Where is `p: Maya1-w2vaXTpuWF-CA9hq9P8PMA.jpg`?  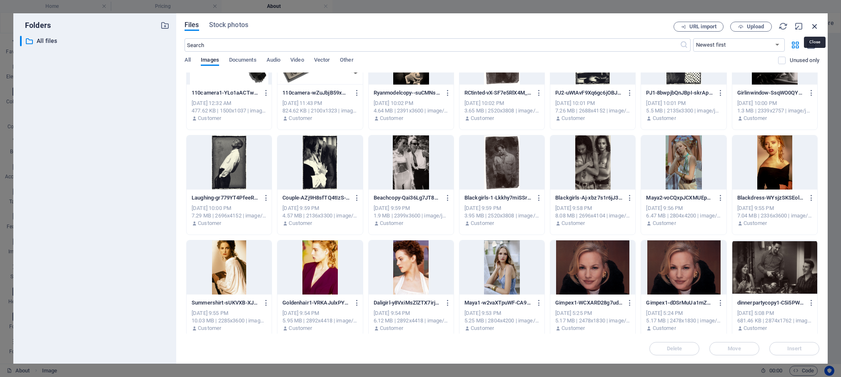 p: Maya1-w2vaXTpuWF-CA9hq9P8PMA.jpg is located at coordinates (498, 303).